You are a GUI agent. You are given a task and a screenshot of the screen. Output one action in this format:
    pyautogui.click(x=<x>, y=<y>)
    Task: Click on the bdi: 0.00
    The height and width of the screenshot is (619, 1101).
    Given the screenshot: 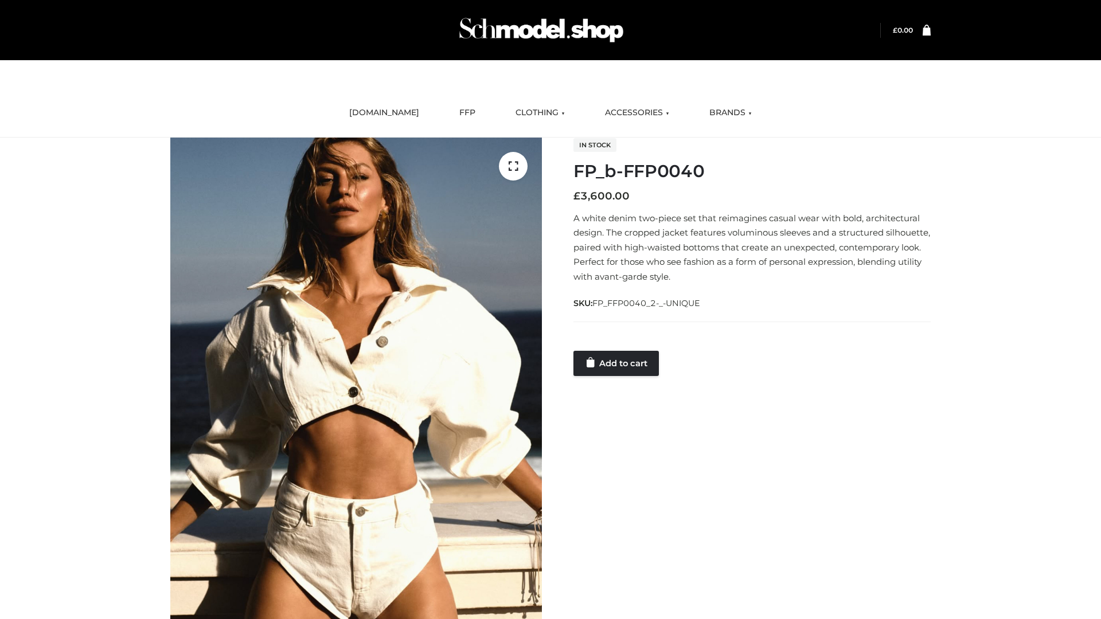 What is the action you would take?
    pyautogui.click(x=903, y=30)
    